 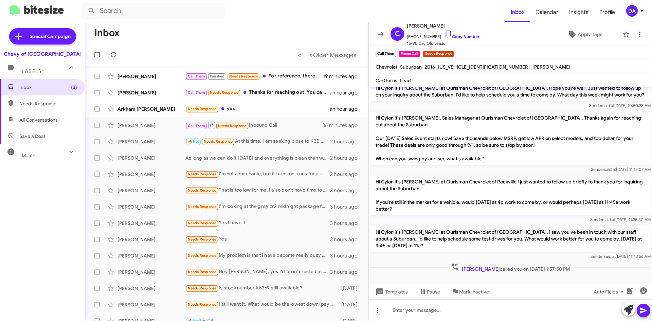 I want to click on span: Calendar, so click(x=547, y=12).